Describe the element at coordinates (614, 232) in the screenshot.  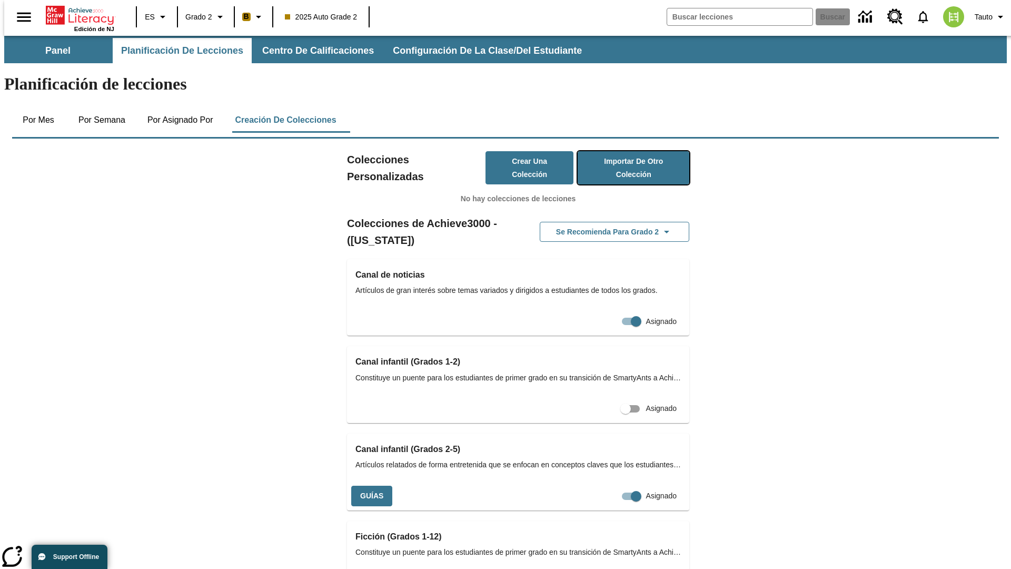
I see `button: Se recomienda para Grado 2` at that location.